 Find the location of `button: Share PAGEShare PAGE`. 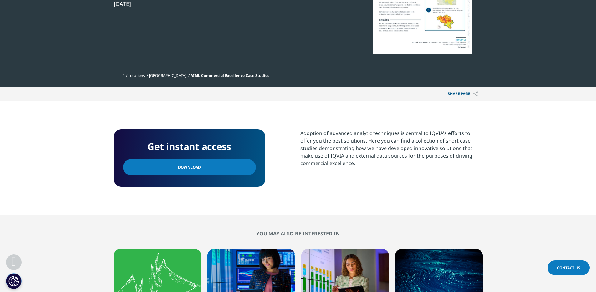

button: Share PAGEShare PAGE is located at coordinates (463, 94).